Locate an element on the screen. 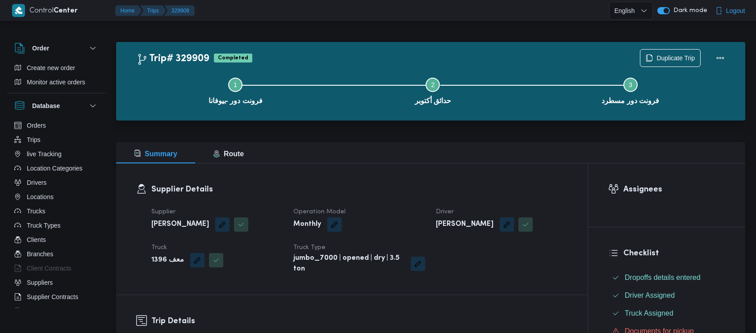 The height and width of the screenshot is (333, 756). button: Order is located at coordinates (56, 48).